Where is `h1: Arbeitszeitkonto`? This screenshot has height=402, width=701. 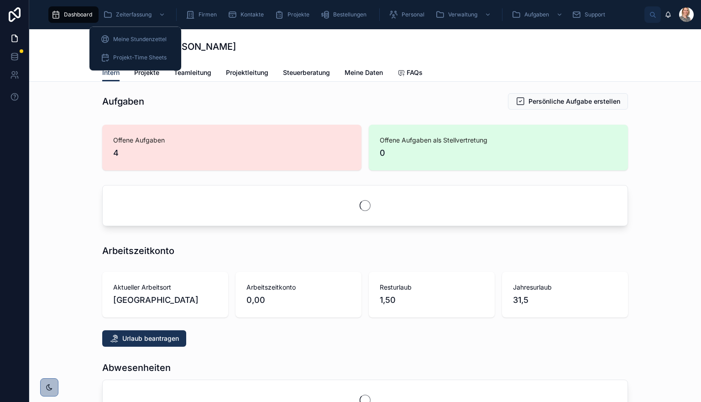 h1: Arbeitszeitkonto is located at coordinates (138, 251).